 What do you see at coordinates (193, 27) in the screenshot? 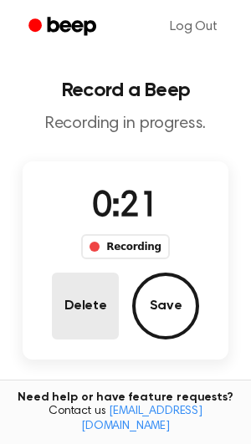
I see `a: Log Out` at bounding box center [193, 27].